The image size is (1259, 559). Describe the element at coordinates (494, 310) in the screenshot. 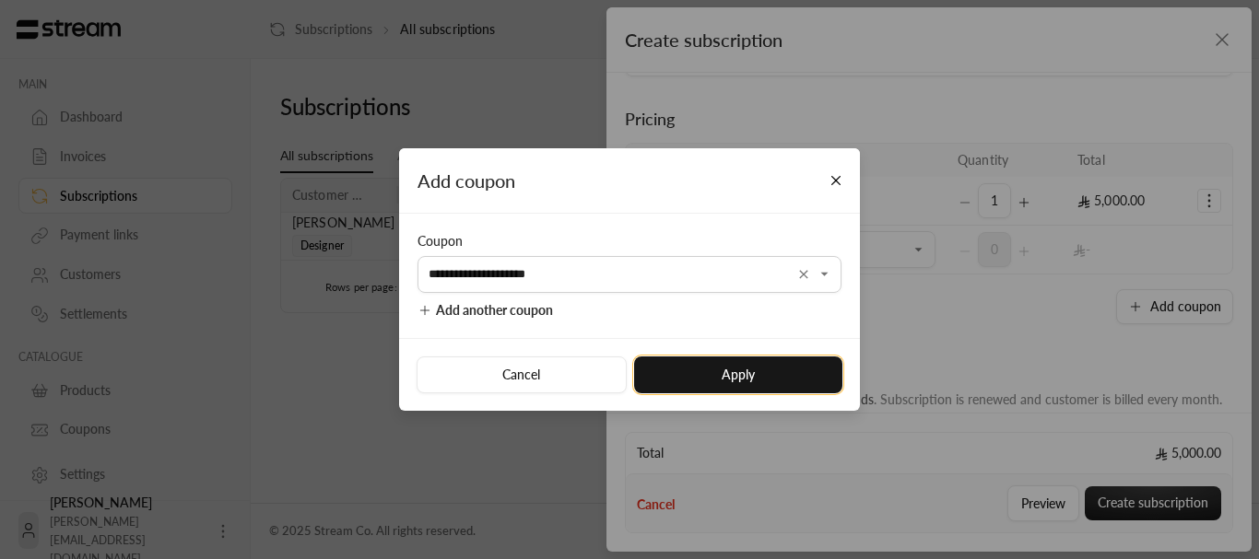

I see `span: Add another coupon` at that location.